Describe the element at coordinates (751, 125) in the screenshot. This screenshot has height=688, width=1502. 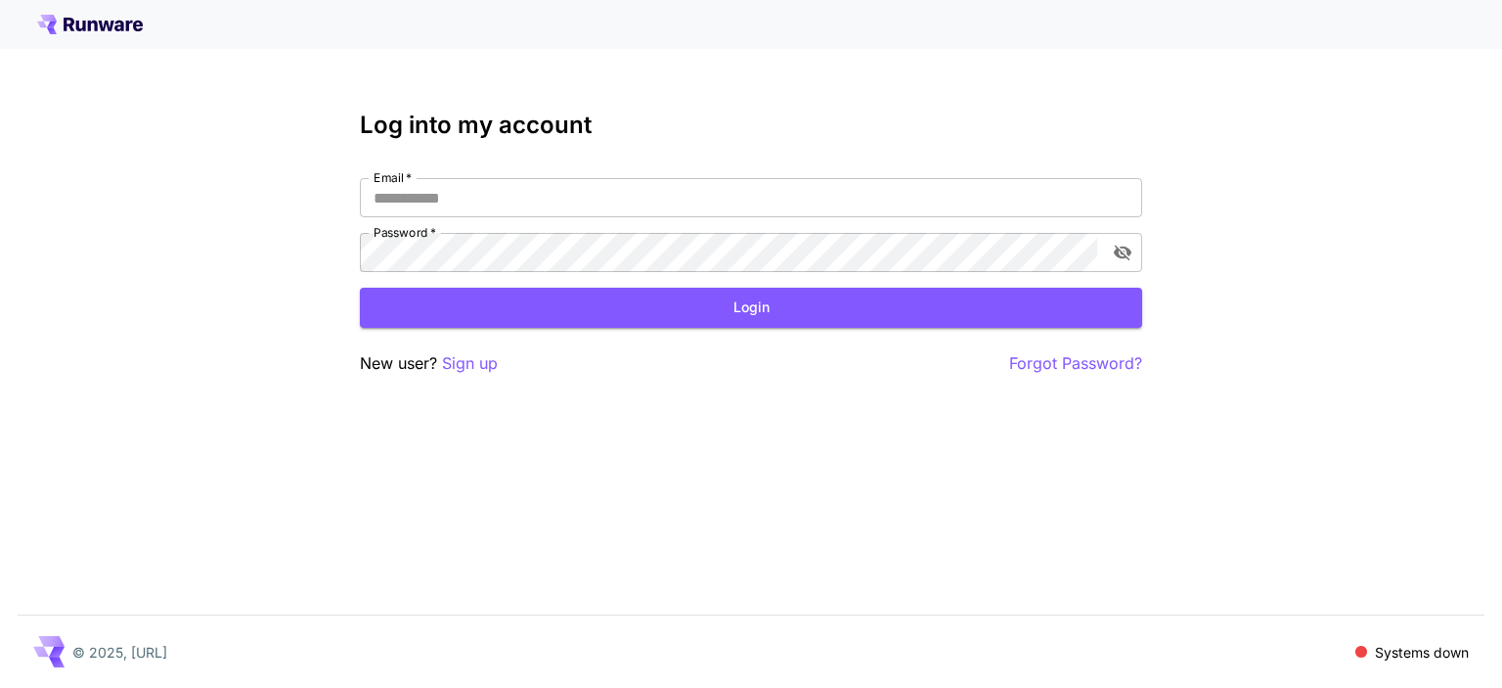
I see `h3: Log into my account` at that location.